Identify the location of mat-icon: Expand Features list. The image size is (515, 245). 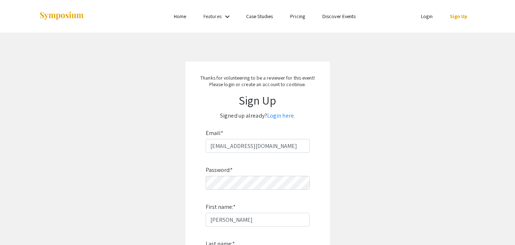
(227, 17).